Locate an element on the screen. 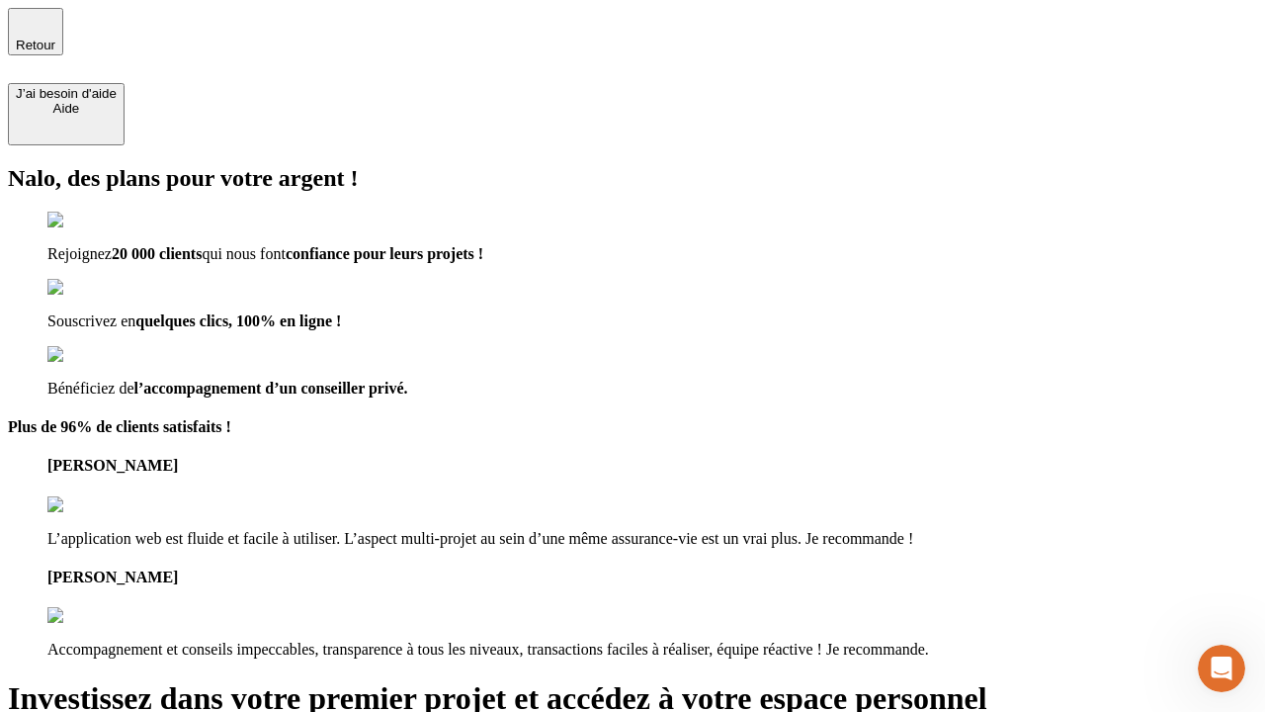  div: J’ai besoin d'aide is located at coordinates (66, 93).